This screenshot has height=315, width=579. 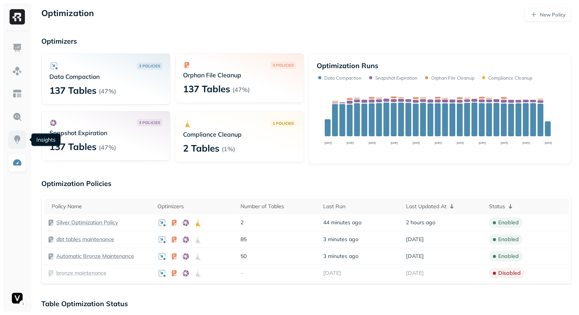 What do you see at coordinates (81, 273) in the screenshot?
I see `p: bronze maintenance` at bounding box center [81, 273].